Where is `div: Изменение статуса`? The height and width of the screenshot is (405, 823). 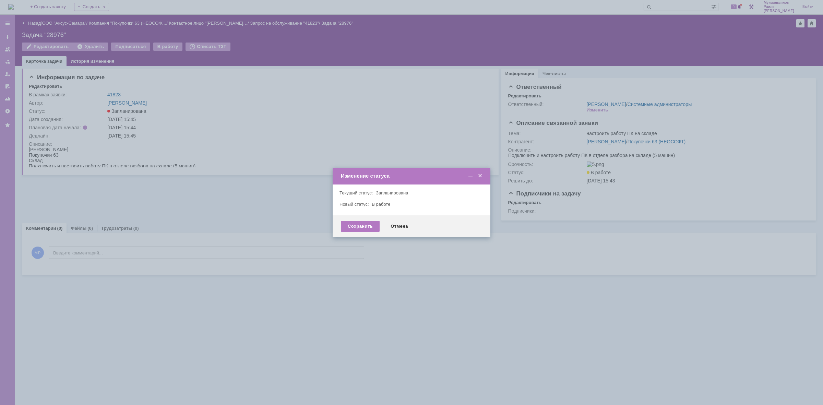
div: Изменение статуса is located at coordinates (412, 176).